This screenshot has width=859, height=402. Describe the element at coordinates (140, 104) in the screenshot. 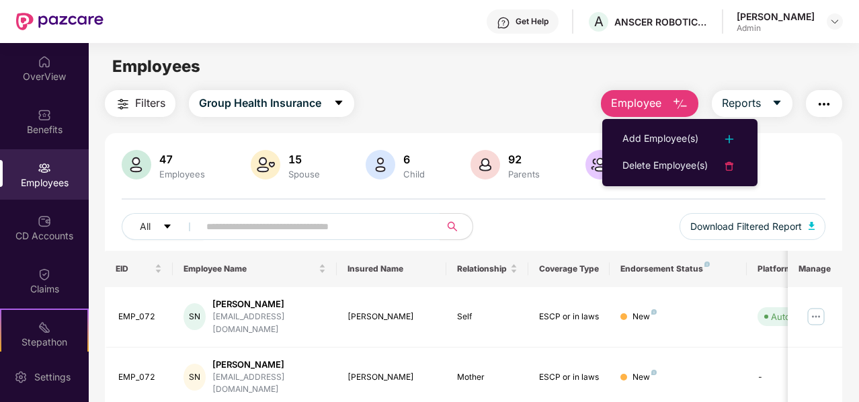

I see `button: Filters` at that location.